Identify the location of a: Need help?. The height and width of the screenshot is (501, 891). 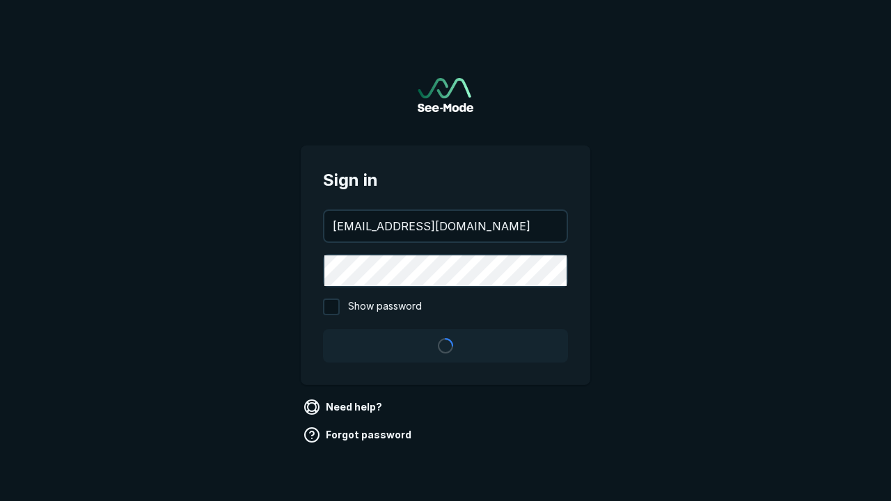
(344, 407).